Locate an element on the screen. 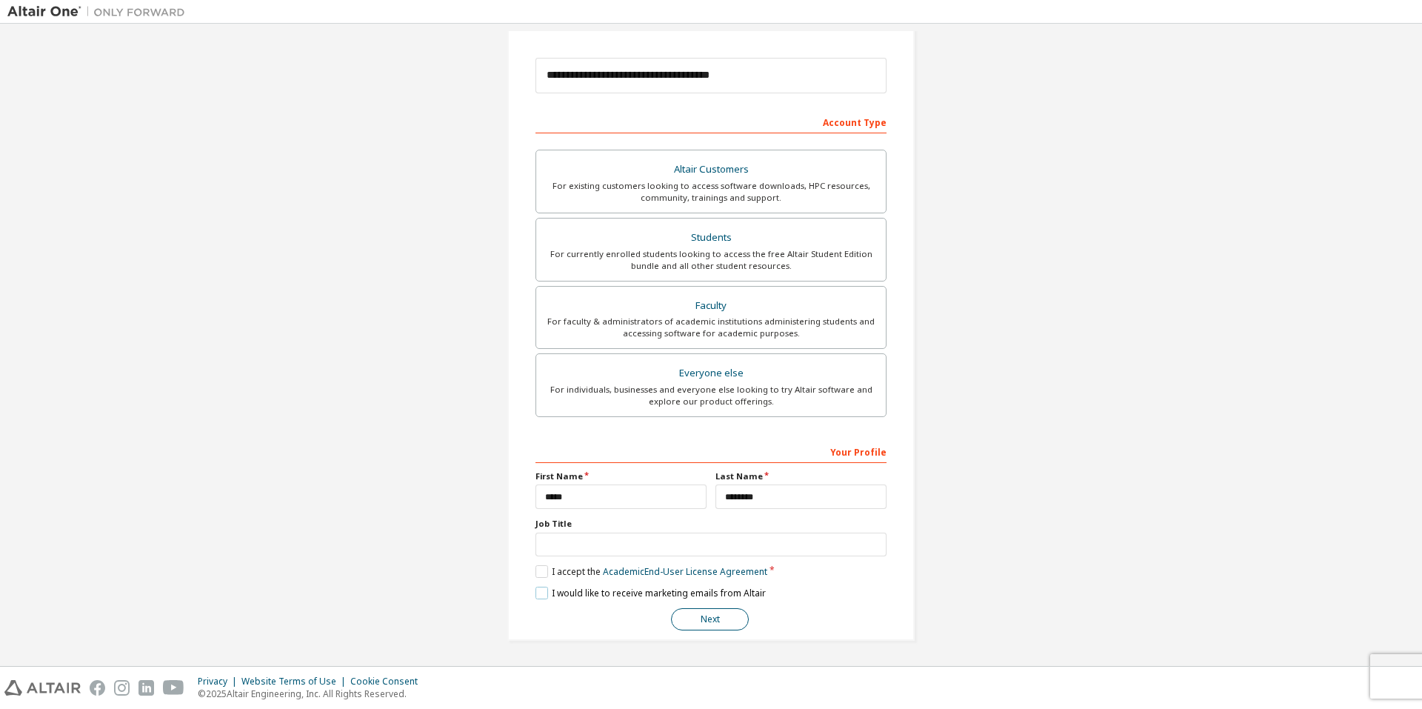  div: Students is located at coordinates (711, 238).